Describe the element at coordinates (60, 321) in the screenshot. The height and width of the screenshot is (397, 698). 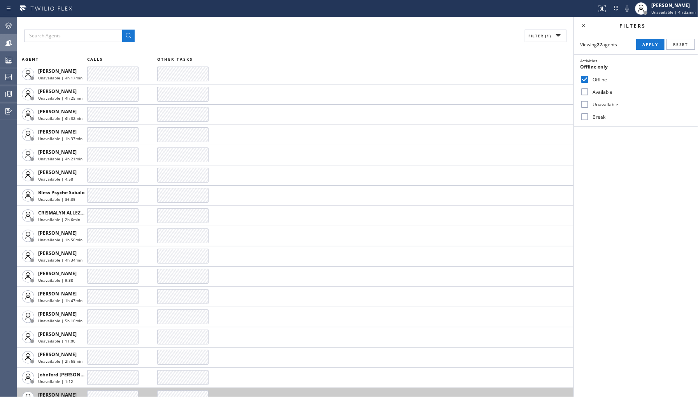
I see `span: Unavailable | 5h 10min` at that location.